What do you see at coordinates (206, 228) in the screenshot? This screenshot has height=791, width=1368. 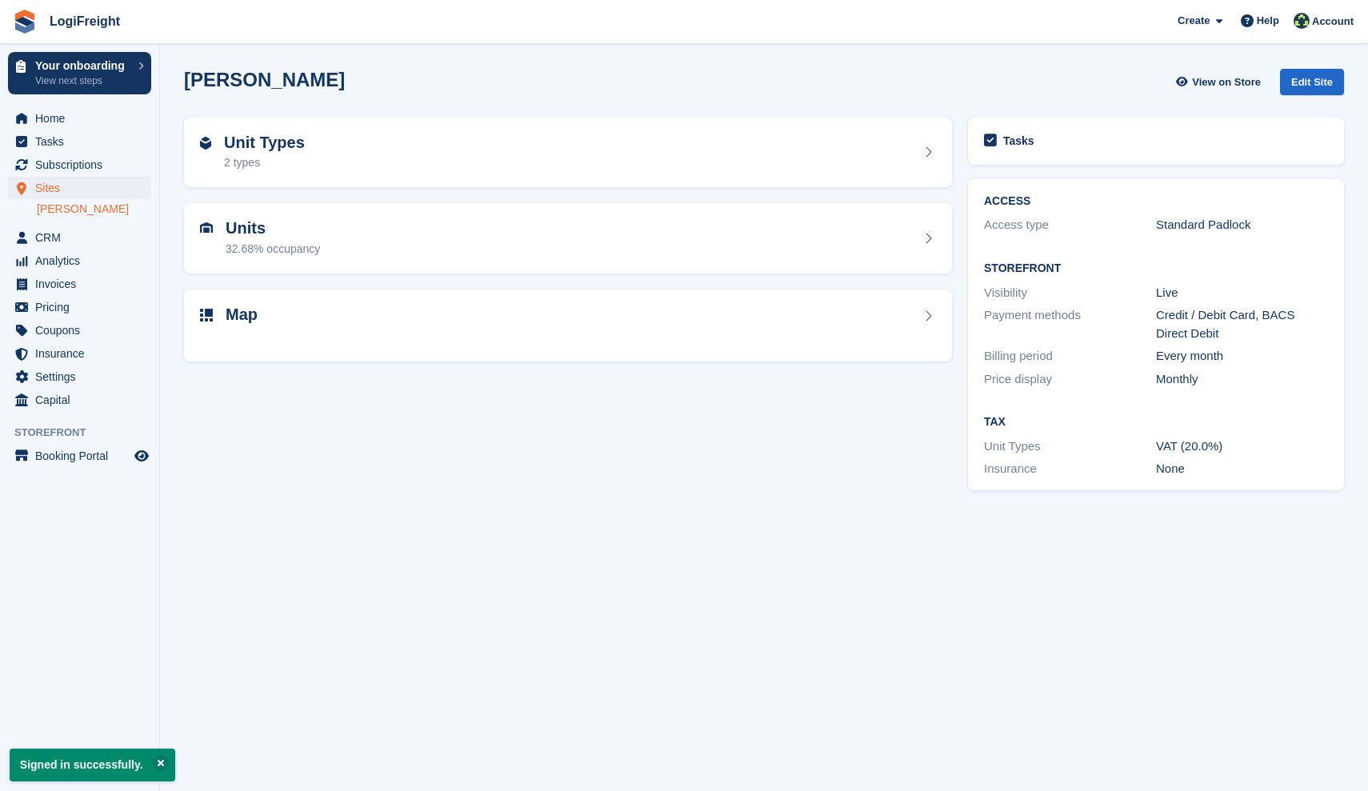 I see `img: unit-icn-7be61d7bf1b0ce9d3e12c5938cc71ed9869f7b940bace4675aadf7bd6d80202e.svg` at bounding box center [206, 228].